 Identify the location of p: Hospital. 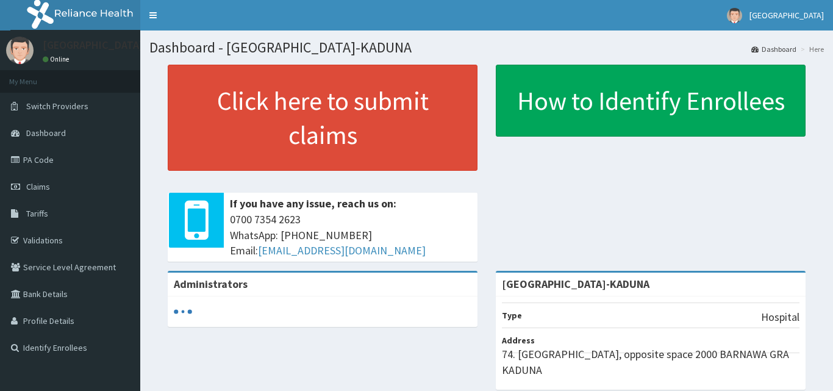
(780, 317).